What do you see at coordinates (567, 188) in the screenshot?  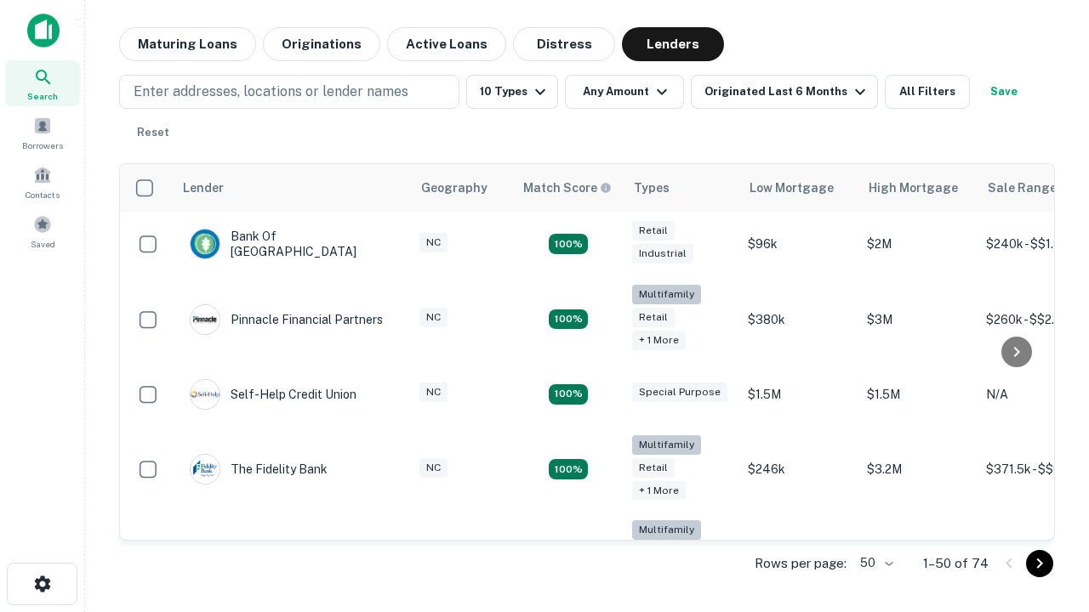 I see `div: Capitalize uses an advanced AI algorithm to match your search with the best lender. The match sco...` at bounding box center [567, 188].